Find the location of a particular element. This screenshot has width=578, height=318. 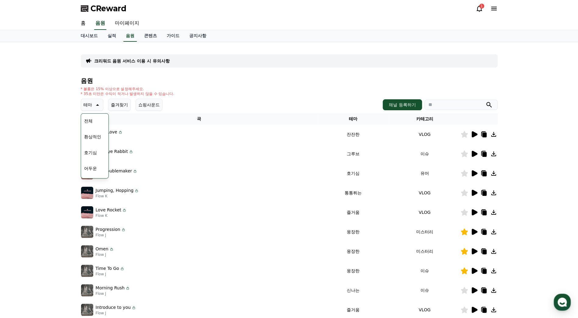

button: 즐겨찾기 is located at coordinates (119, 105).